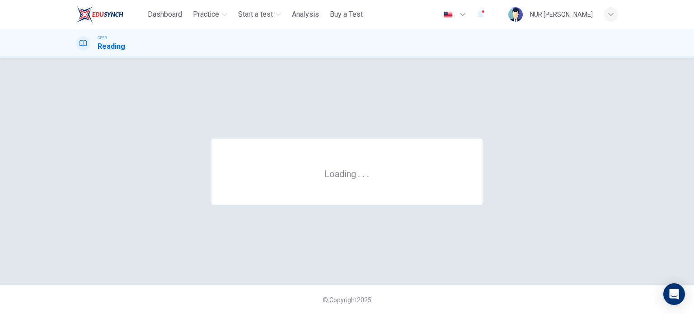  What do you see at coordinates (165, 14) in the screenshot?
I see `button: Dashboard` at bounding box center [165, 14].